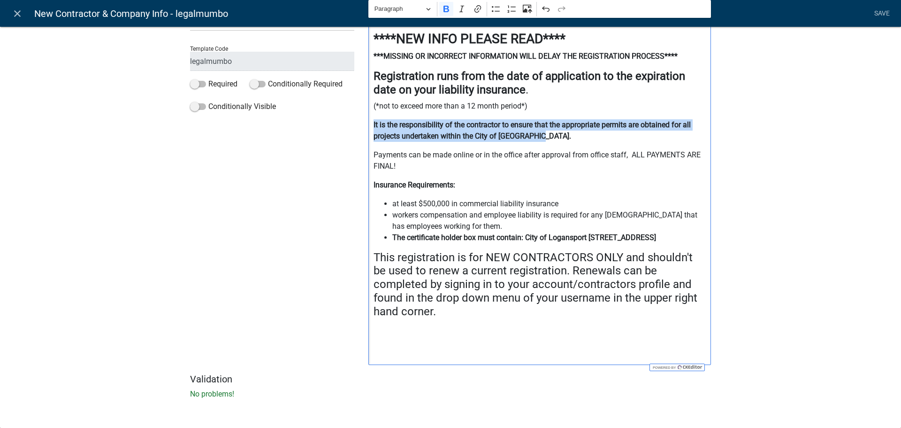 The image size is (901, 428). I want to click on strong: It is the responsibility of the contractor to ensure that the appropriate permits are obtained fo..., so click(532, 130).